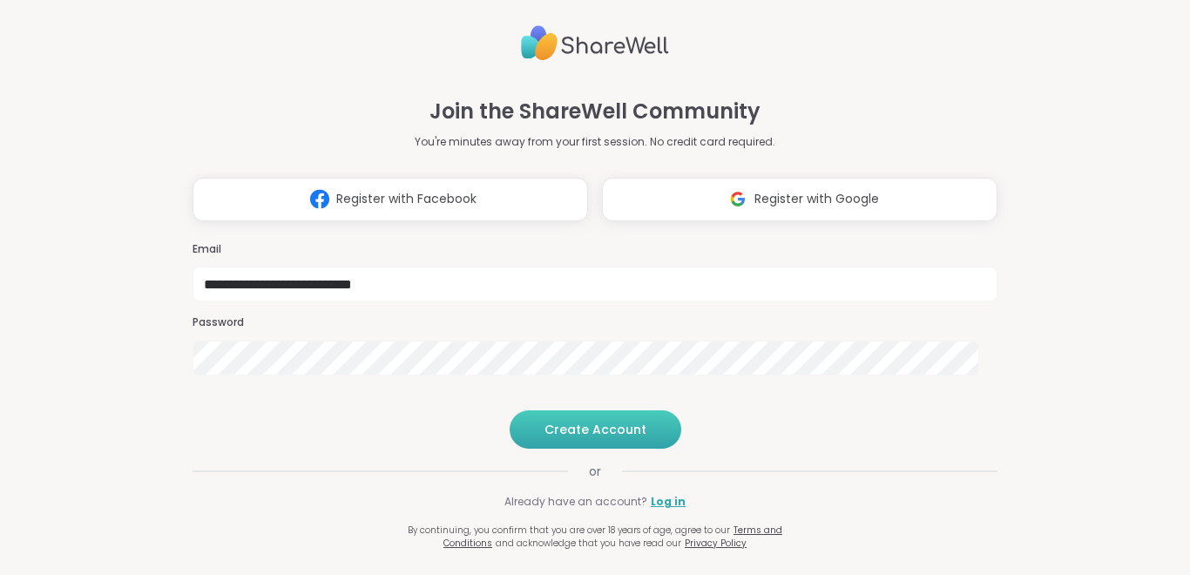 This screenshot has height=575, width=1190. I want to click on h1: Join the ShareWell Community, so click(595, 111).